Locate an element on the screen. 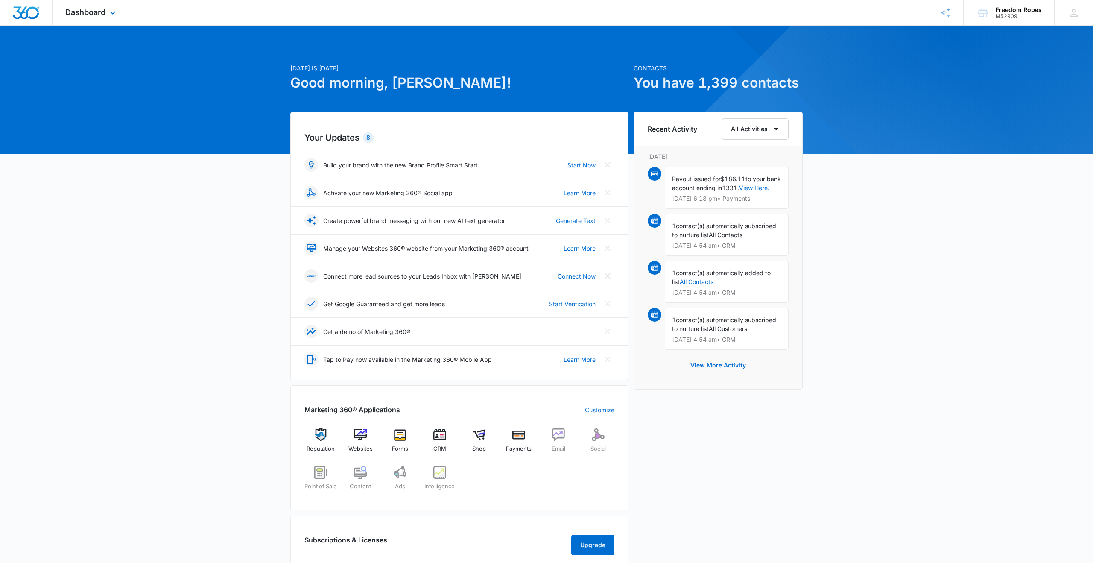  a: Start Verification is located at coordinates (572, 304).